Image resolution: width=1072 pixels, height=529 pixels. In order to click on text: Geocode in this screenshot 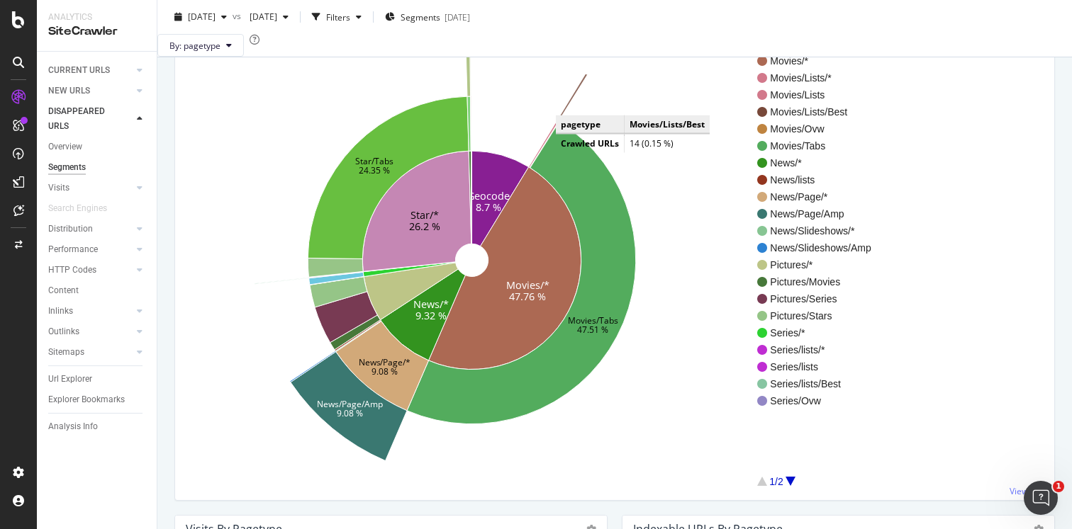, I will do `click(489, 196)`.